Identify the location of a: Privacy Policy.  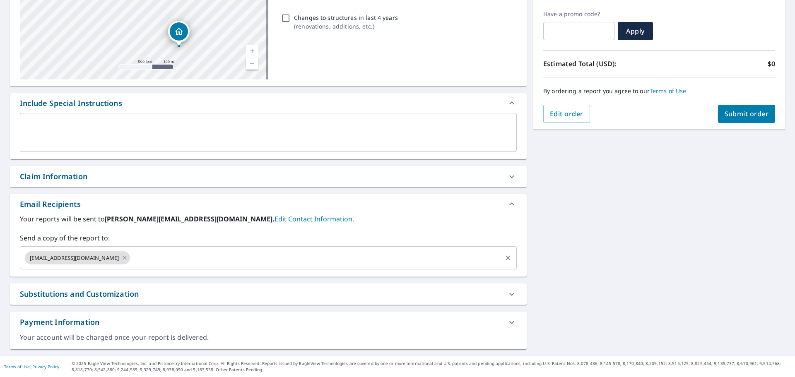
(46, 367).